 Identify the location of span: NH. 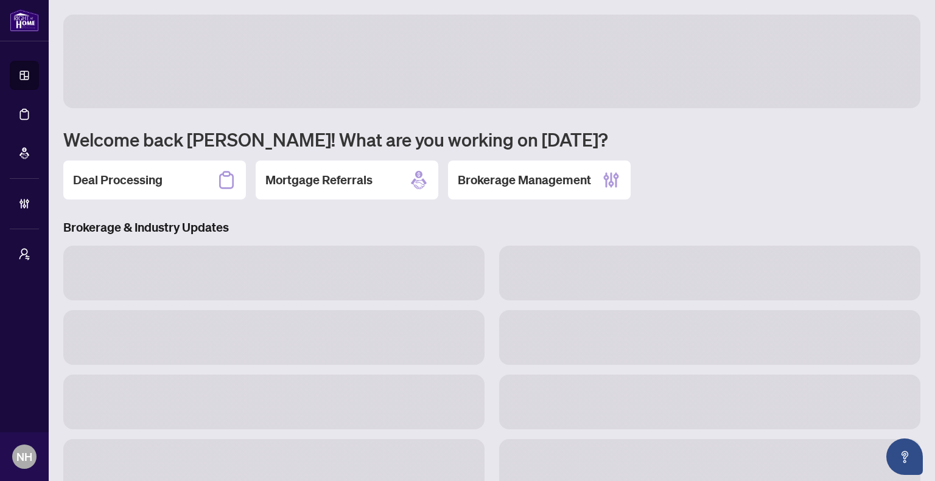
(24, 457).